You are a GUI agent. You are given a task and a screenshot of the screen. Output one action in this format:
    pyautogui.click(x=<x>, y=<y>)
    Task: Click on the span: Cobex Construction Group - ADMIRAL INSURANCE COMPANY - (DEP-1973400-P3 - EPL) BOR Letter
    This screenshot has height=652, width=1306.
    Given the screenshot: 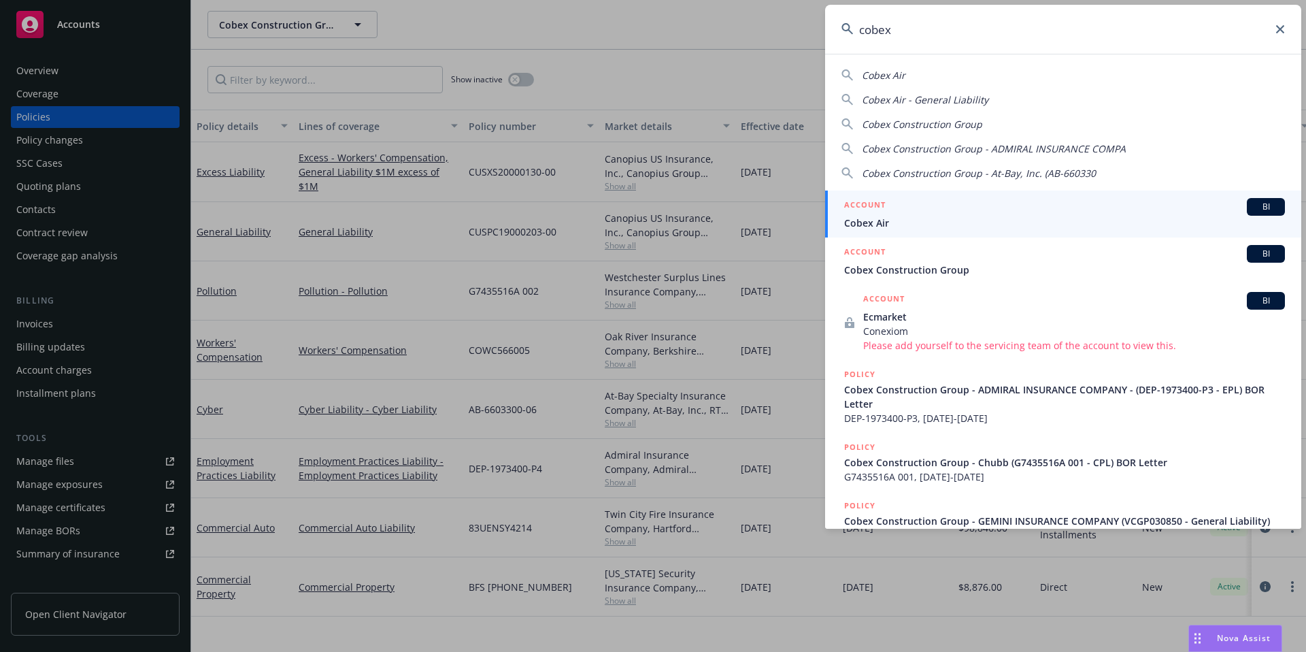 What is the action you would take?
    pyautogui.click(x=1065, y=397)
    